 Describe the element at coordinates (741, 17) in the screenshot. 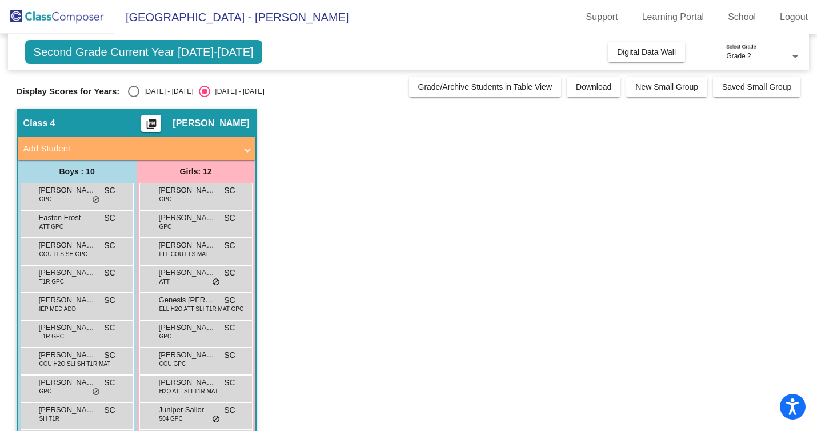

I see `a: School` at that location.